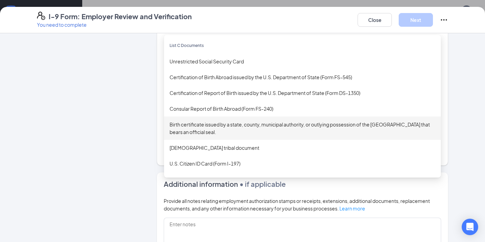 The image size is (485, 242). Describe the element at coordinates (352, 208) in the screenshot. I see `a: Learn more` at that location.